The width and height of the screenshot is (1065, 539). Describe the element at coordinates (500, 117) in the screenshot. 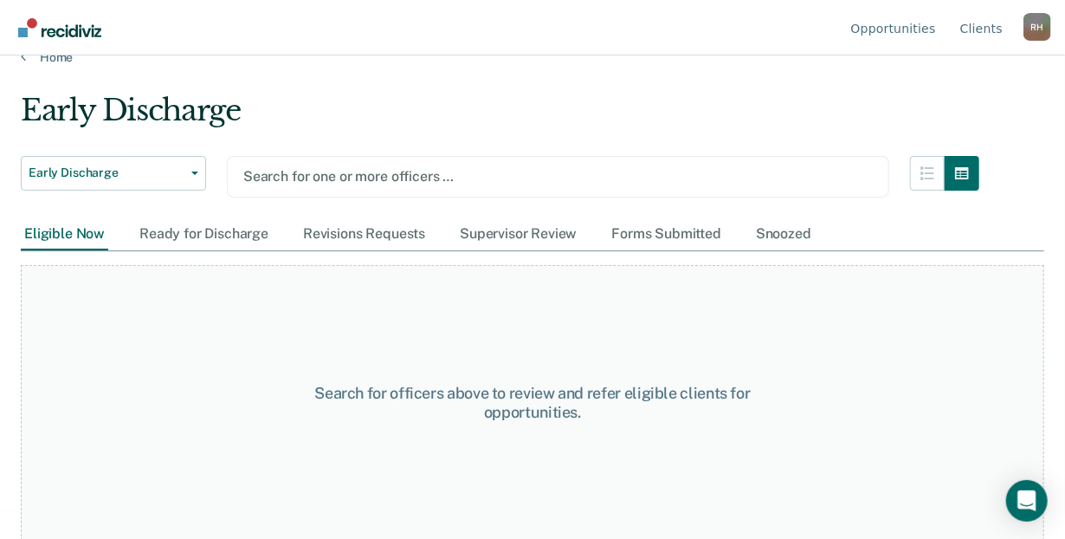

I see `div: Early Discharge` at that location.